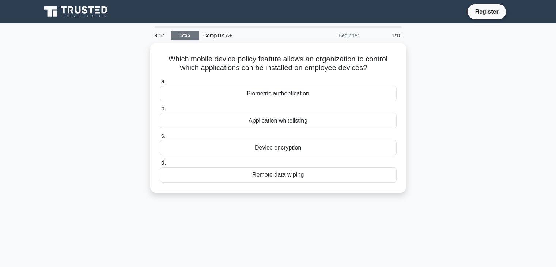 This screenshot has width=556, height=267. Describe the element at coordinates (278, 94) in the screenshot. I see `div: Biometric authentication` at that location.